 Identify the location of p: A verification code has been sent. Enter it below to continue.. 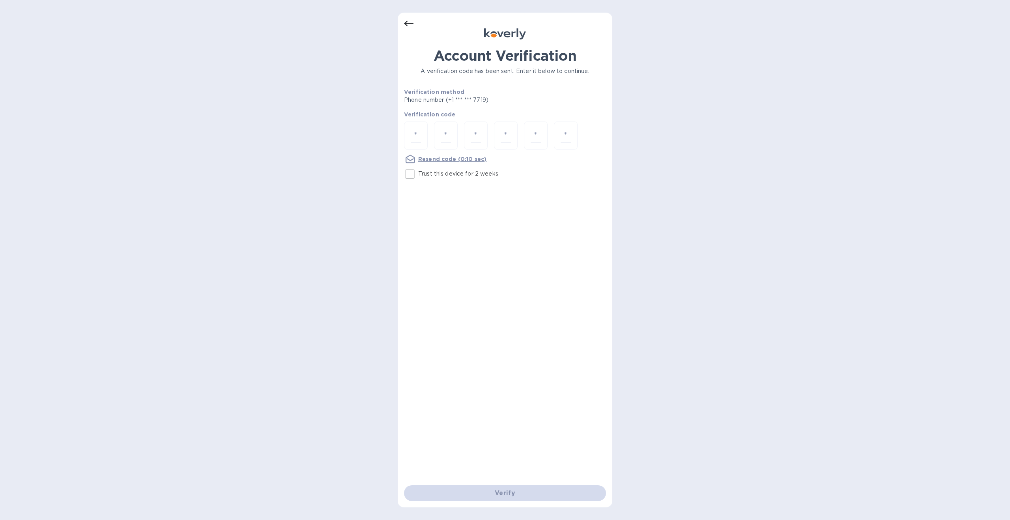
(505, 71).